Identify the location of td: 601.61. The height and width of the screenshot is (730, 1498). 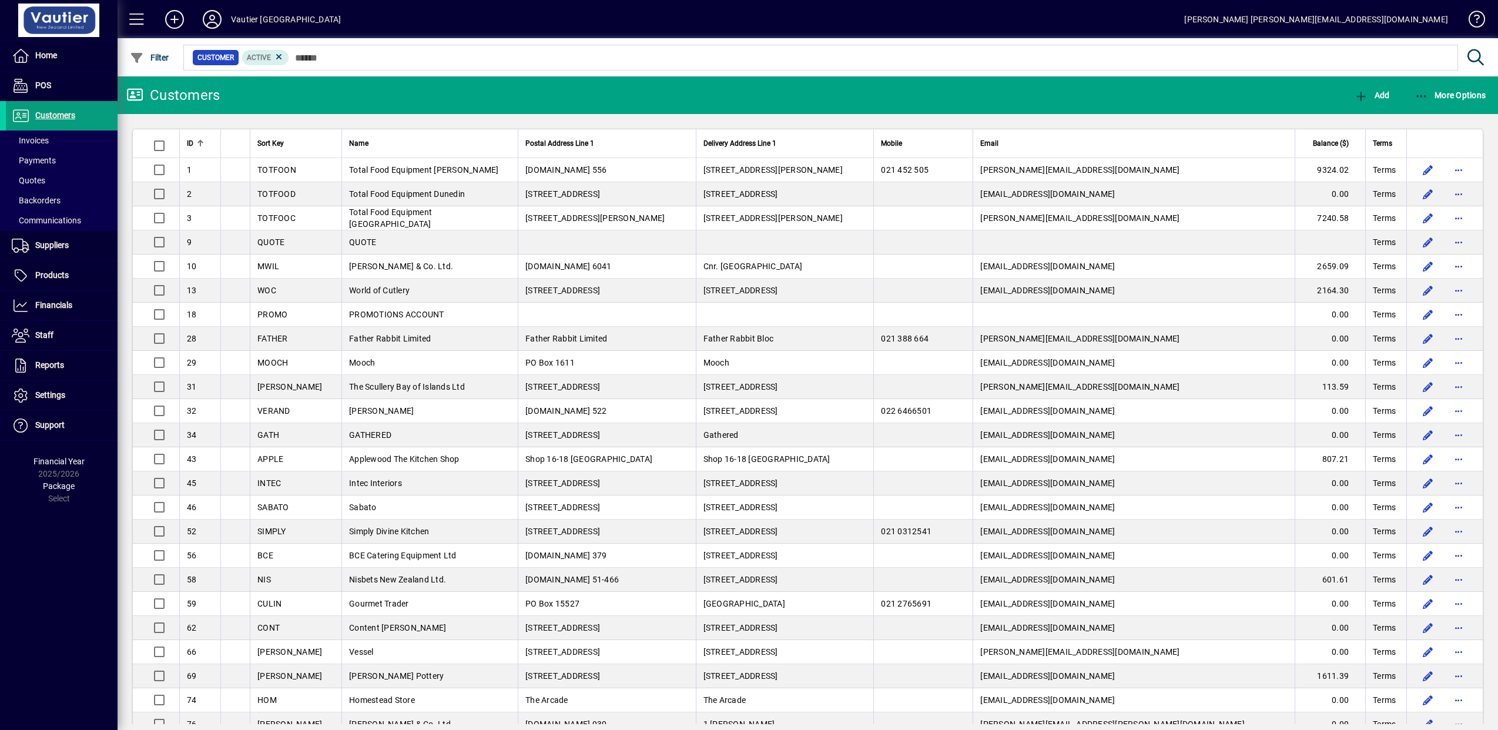
(1330, 580).